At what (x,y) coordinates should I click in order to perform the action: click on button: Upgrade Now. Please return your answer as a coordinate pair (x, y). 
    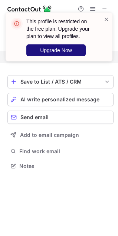
    Looking at the image, I should click on (56, 50).